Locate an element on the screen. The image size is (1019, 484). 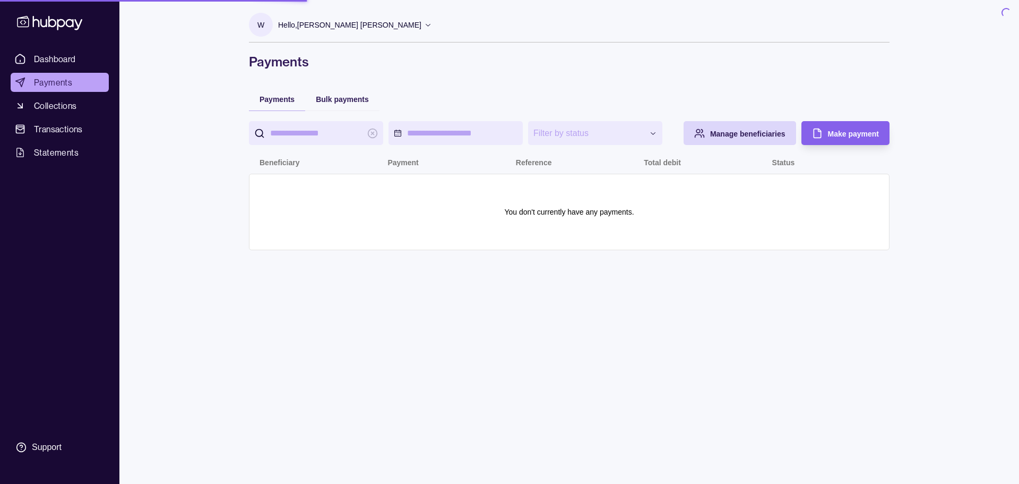
h1: Payments is located at coordinates (569, 62).